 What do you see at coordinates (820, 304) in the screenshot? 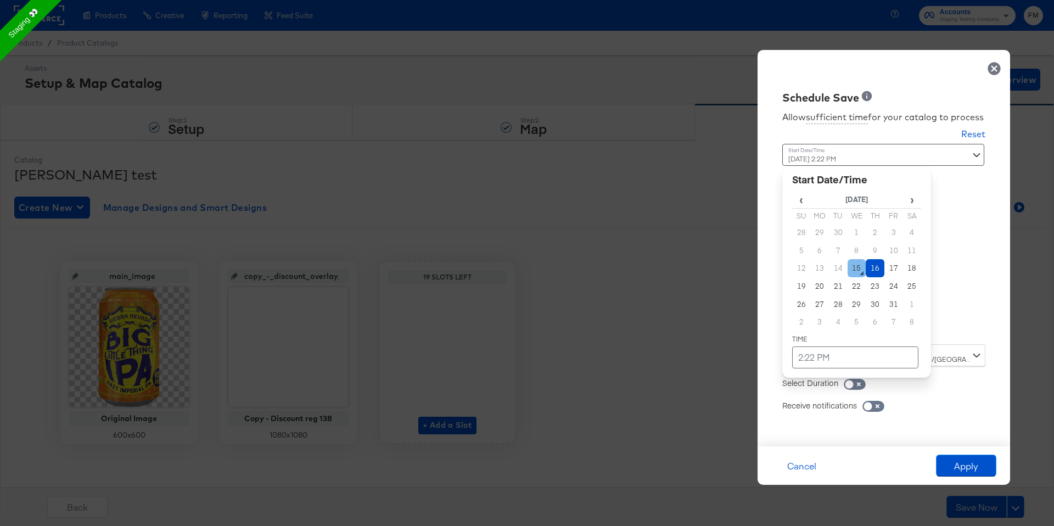
I see `td: 27` at bounding box center [820, 304].